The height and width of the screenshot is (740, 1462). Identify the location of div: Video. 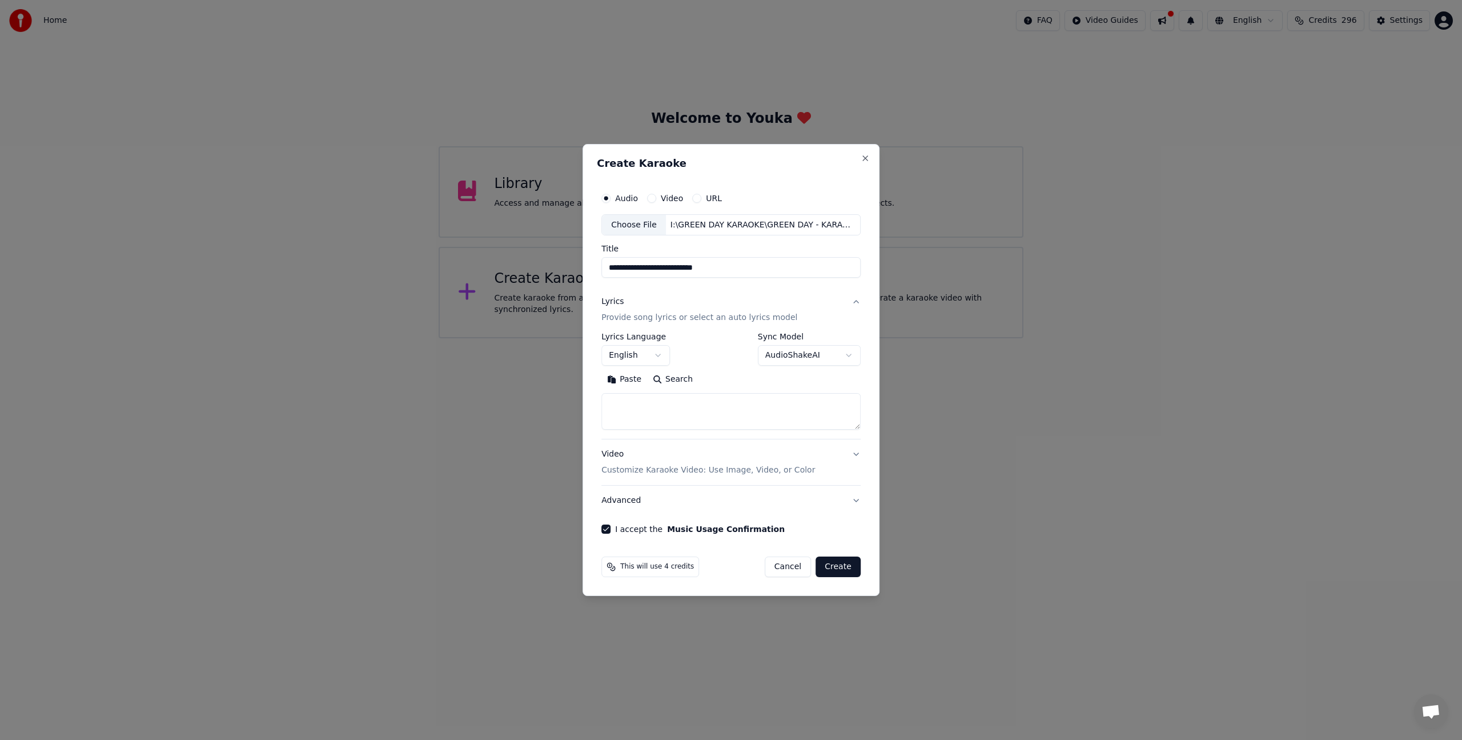
(708, 463).